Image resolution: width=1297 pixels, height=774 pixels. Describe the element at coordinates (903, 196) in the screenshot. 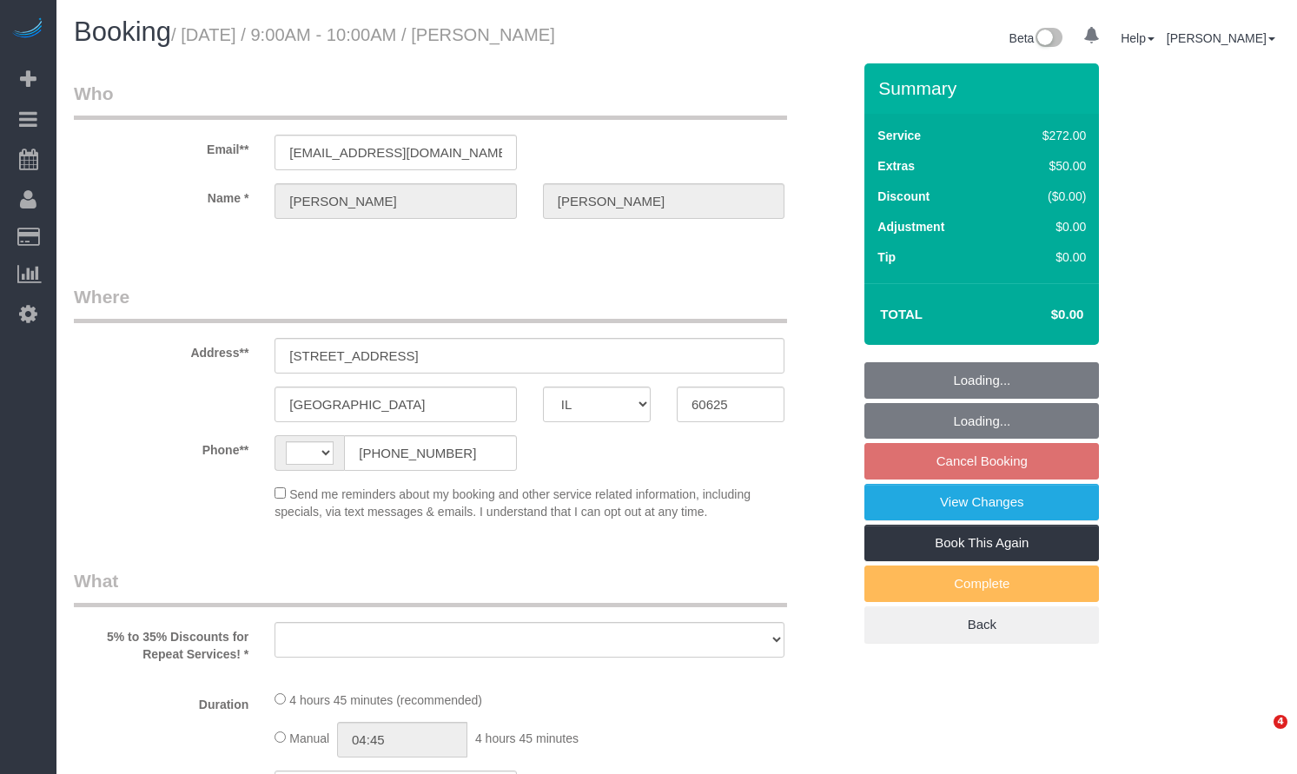

I see `label: Discount` at that location.